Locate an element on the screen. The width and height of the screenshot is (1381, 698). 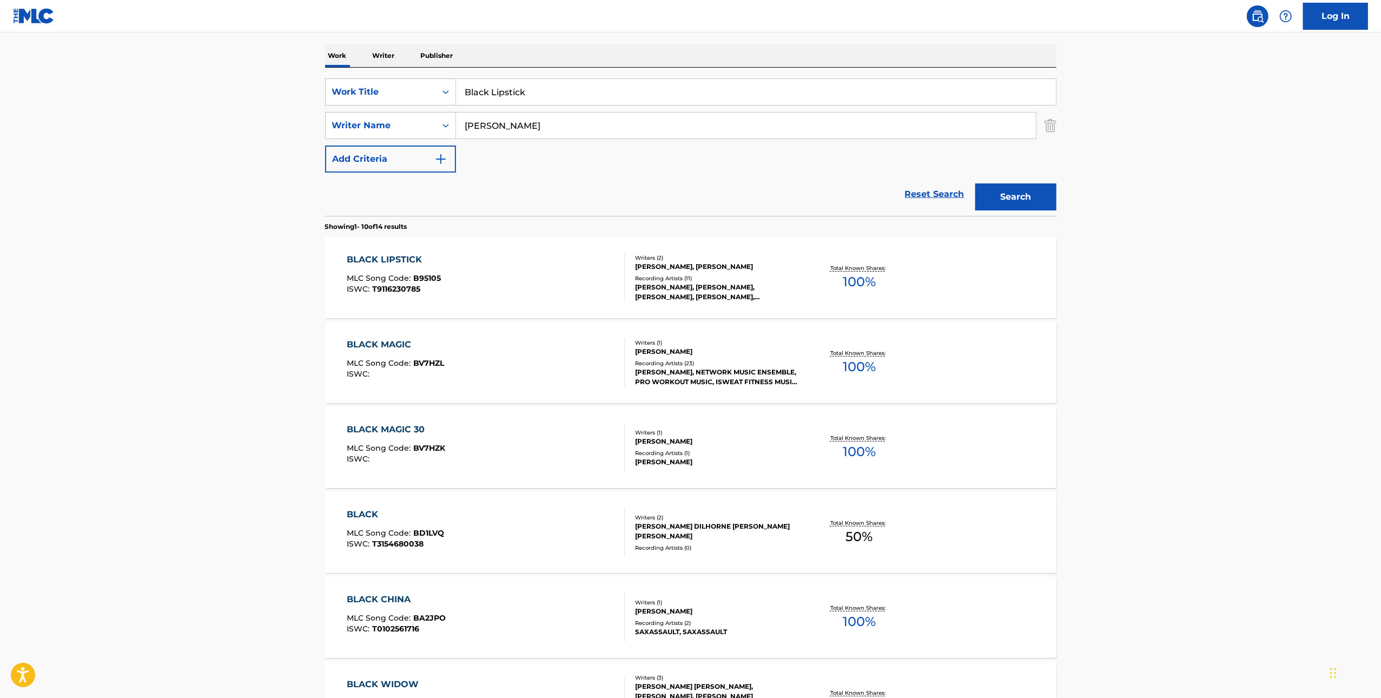
p: Showing 1 - 10 of 14 results is located at coordinates (366, 227).